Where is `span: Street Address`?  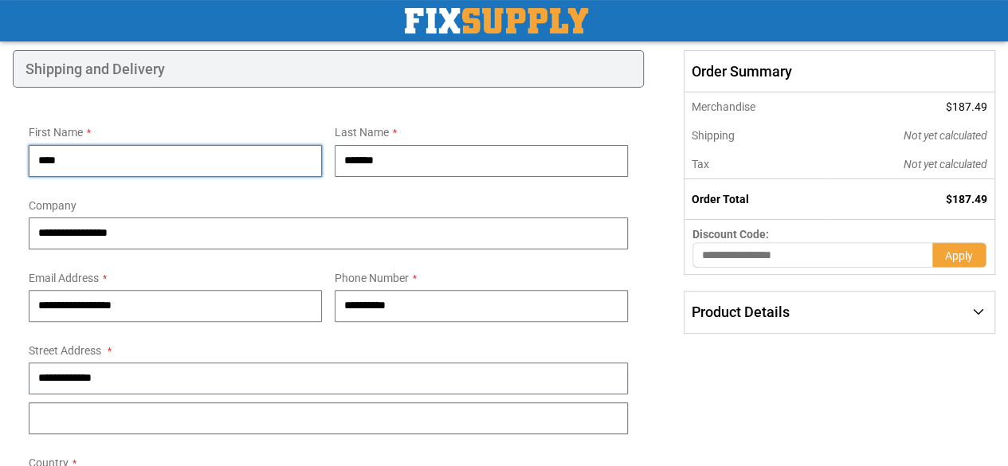
span: Street Address is located at coordinates (65, 351).